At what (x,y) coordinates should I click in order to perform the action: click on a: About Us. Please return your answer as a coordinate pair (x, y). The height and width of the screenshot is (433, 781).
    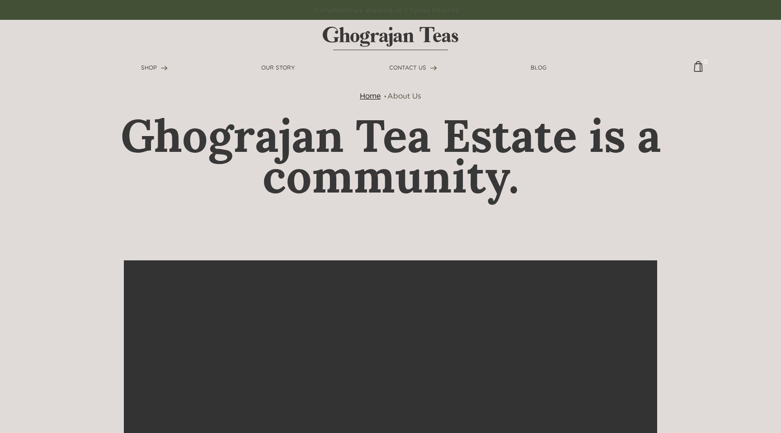
    Looking at the image, I should click on (404, 96).